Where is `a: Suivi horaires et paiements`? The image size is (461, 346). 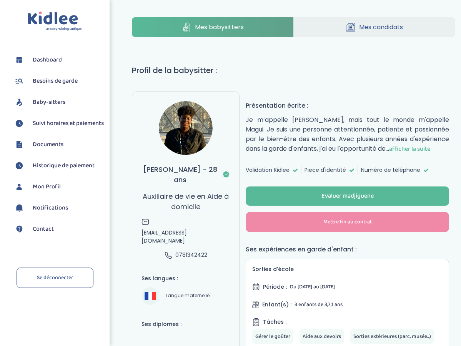 a: Suivi horaires et paiements is located at coordinates (58, 123).